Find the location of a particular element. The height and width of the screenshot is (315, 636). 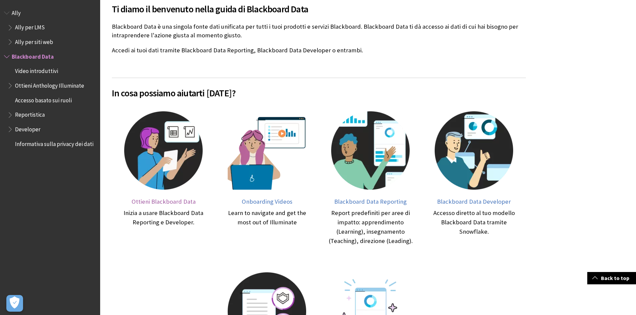

nav: Book outline for Anthology Ally Help is located at coordinates (50, 27).